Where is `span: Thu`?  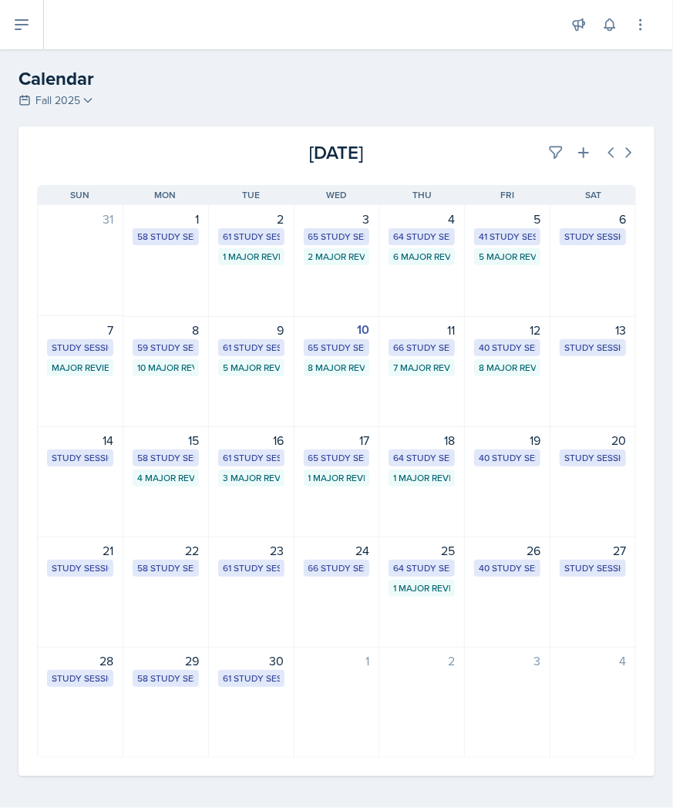
span: Thu is located at coordinates (422, 195).